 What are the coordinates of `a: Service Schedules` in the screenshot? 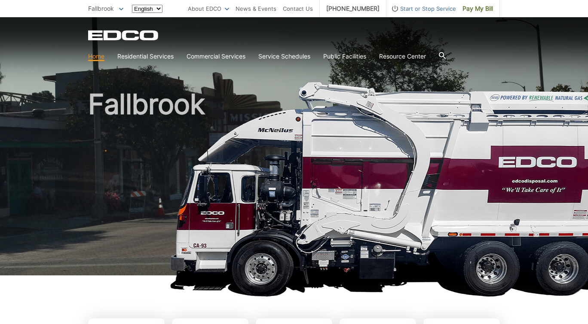 It's located at (284, 56).